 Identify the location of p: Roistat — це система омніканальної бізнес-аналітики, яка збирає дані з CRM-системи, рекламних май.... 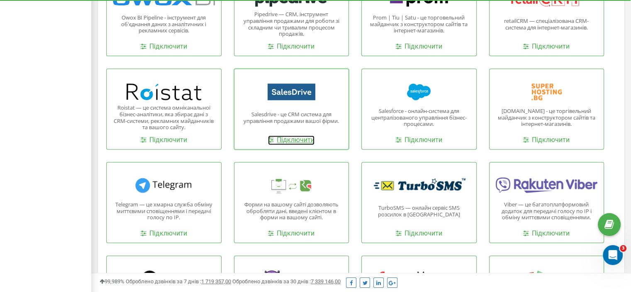
(164, 117).